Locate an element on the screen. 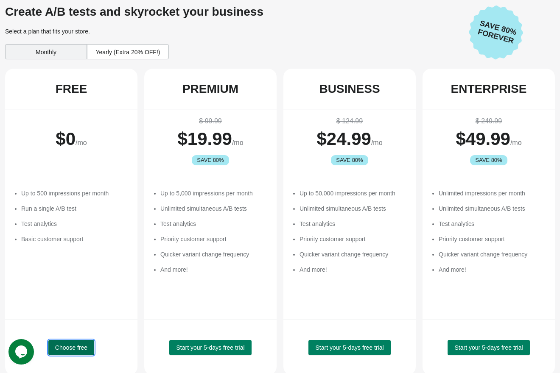  li: Unlimited impressions per month is located at coordinates (492, 193).